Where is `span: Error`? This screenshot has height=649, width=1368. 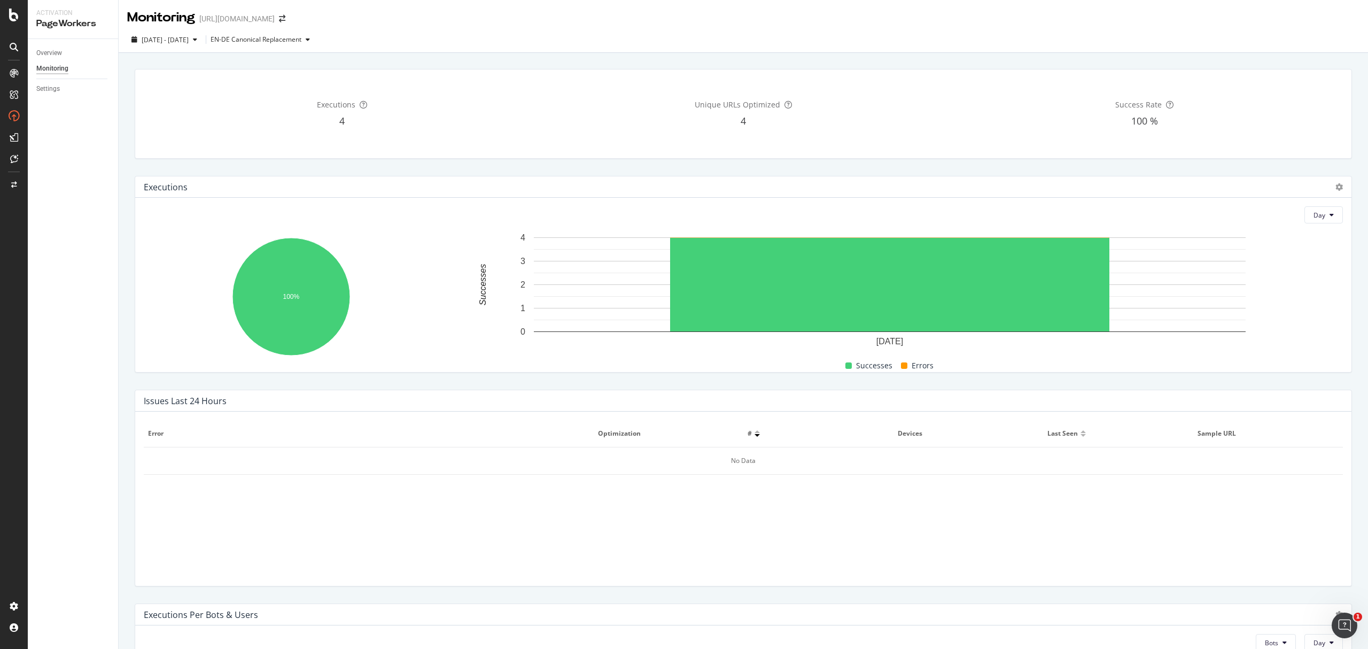 span: Error is located at coordinates (367, 433).